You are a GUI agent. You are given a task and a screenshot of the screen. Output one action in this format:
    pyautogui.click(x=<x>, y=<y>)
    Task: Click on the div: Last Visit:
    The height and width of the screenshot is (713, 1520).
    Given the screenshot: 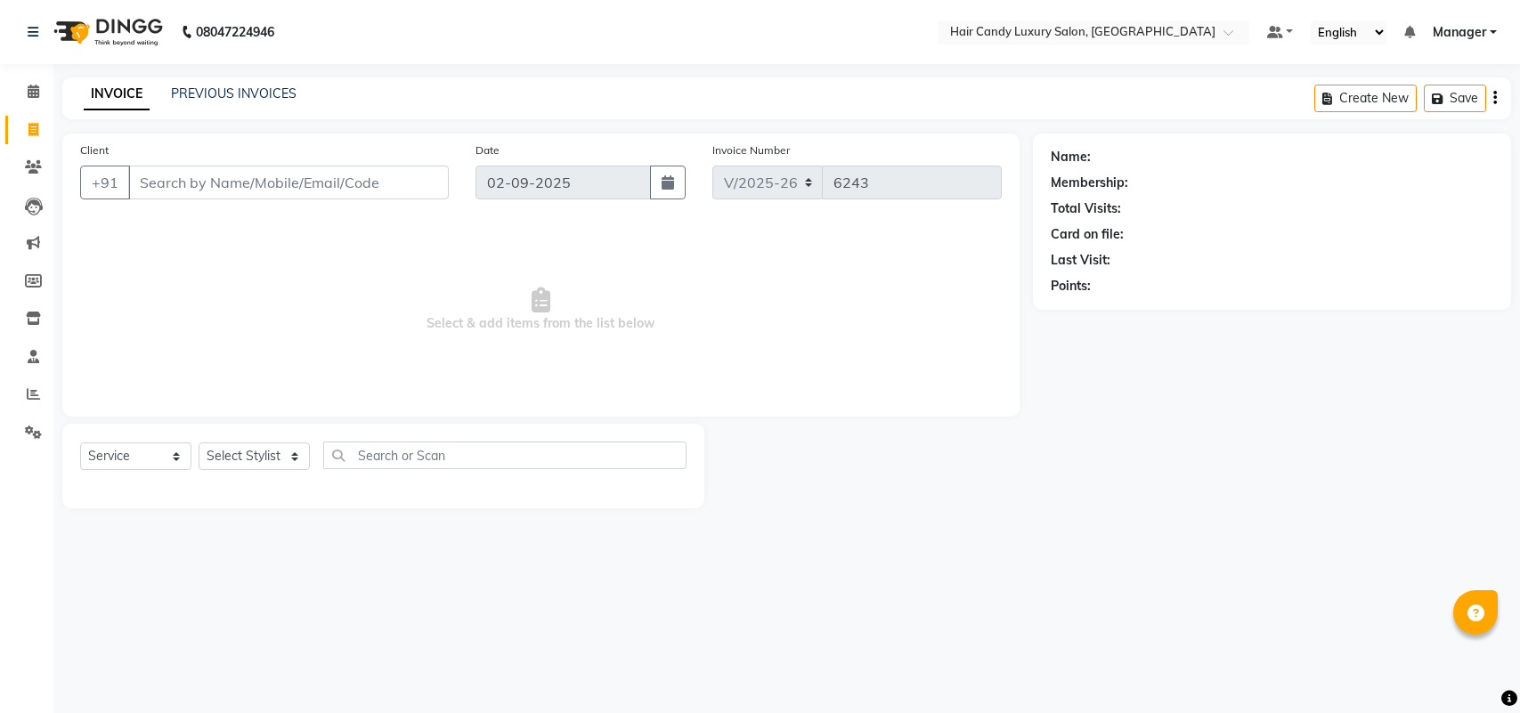 What is the action you would take?
    pyautogui.click(x=1080, y=260)
    